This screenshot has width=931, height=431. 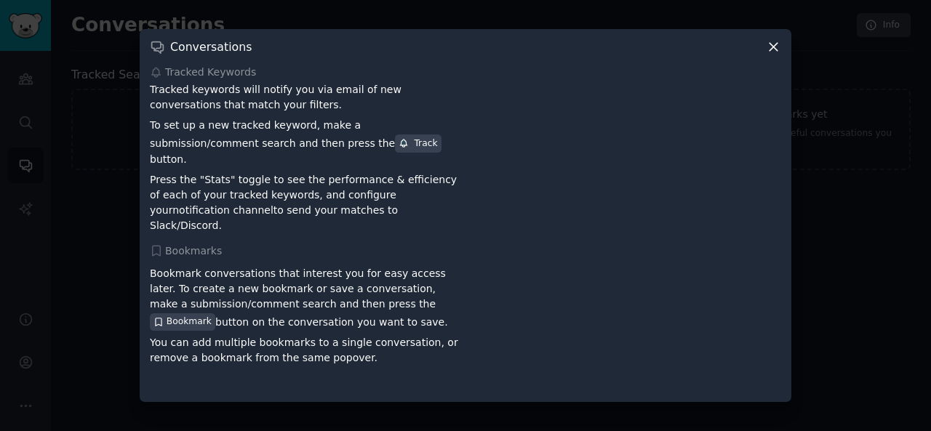 I want to click on div: Bookmarks, so click(x=465, y=251).